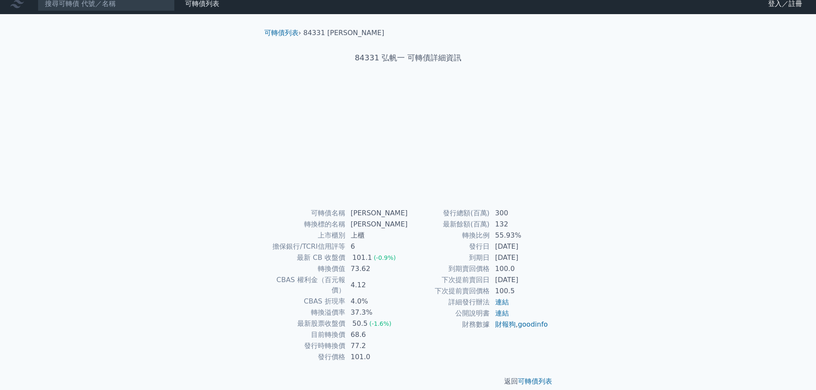 This screenshot has height=390, width=816. I want to click on td: 上櫃, so click(377, 236).